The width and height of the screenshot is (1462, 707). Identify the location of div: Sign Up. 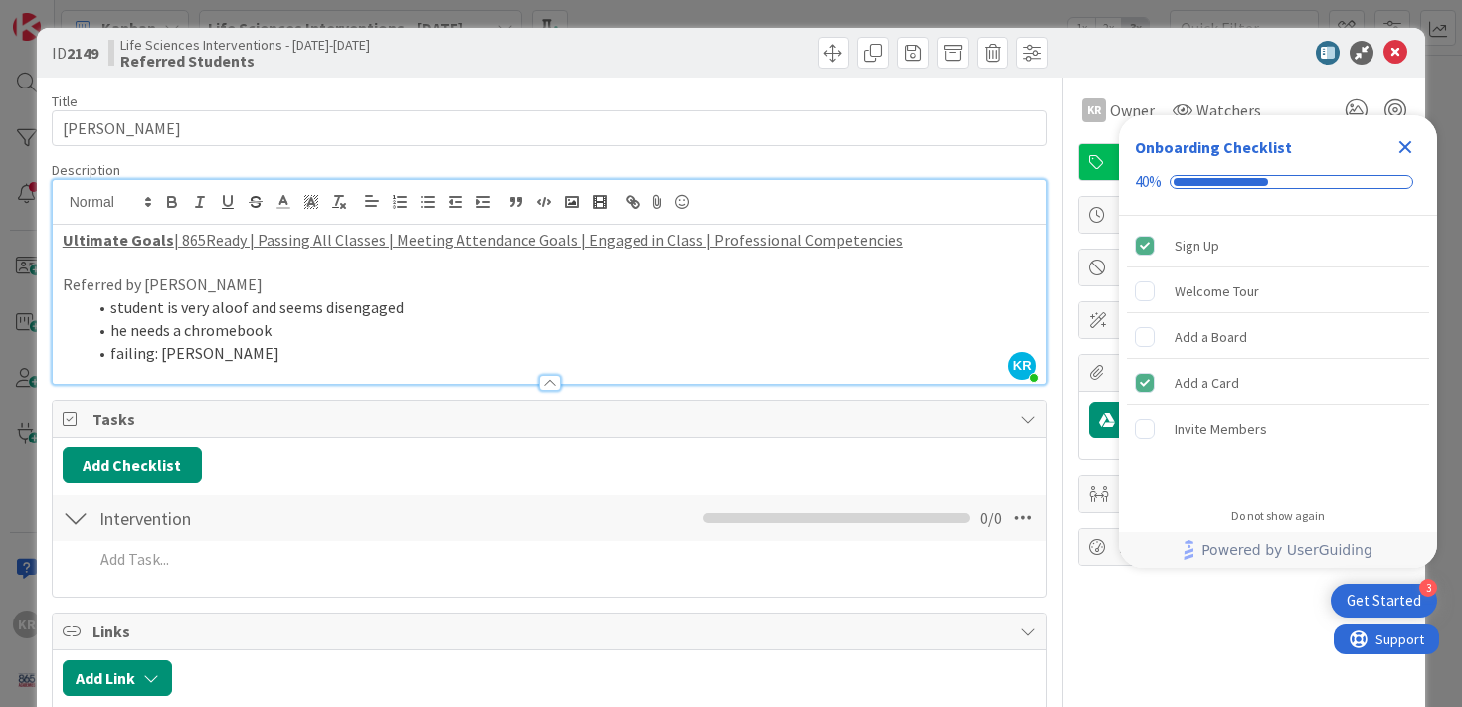
(1196, 246).